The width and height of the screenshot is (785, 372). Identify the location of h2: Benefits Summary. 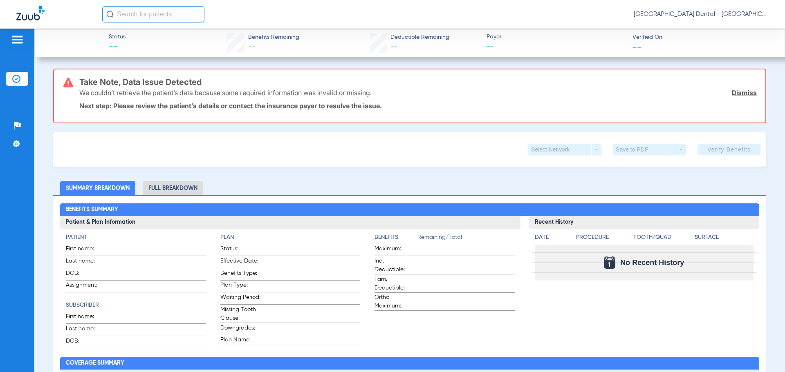
(409, 210).